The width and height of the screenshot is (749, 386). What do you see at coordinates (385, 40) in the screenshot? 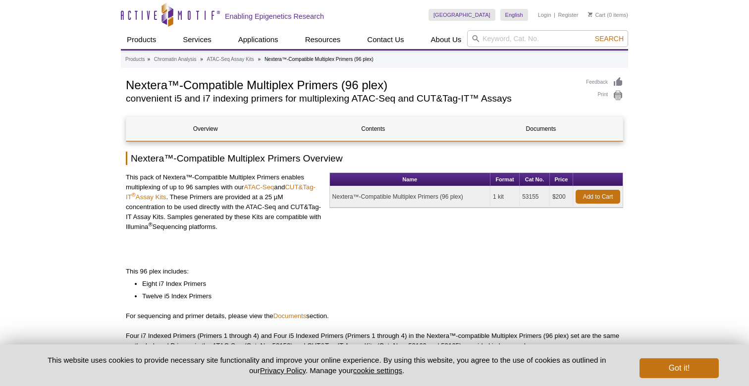
I see `a: Contact Us` at bounding box center [385, 40].